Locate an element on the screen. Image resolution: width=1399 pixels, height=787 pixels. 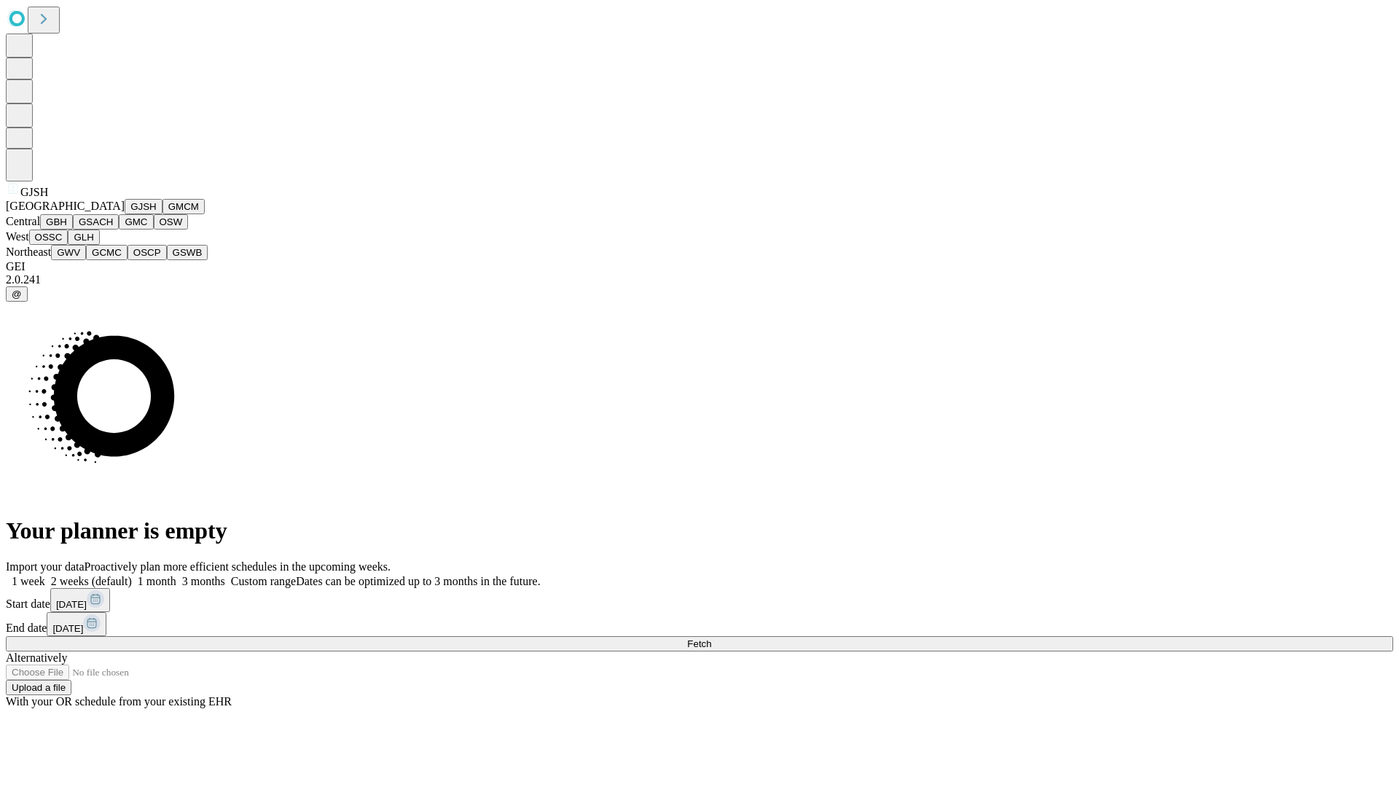
span: Proactively plan more efficient schedules in the upcoming weeks. is located at coordinates (237, 566).